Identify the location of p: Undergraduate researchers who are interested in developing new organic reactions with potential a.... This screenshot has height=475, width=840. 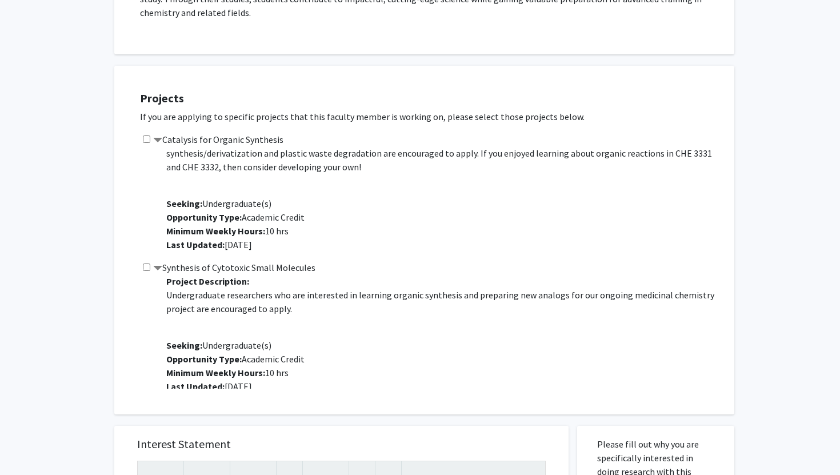
(444, 153).